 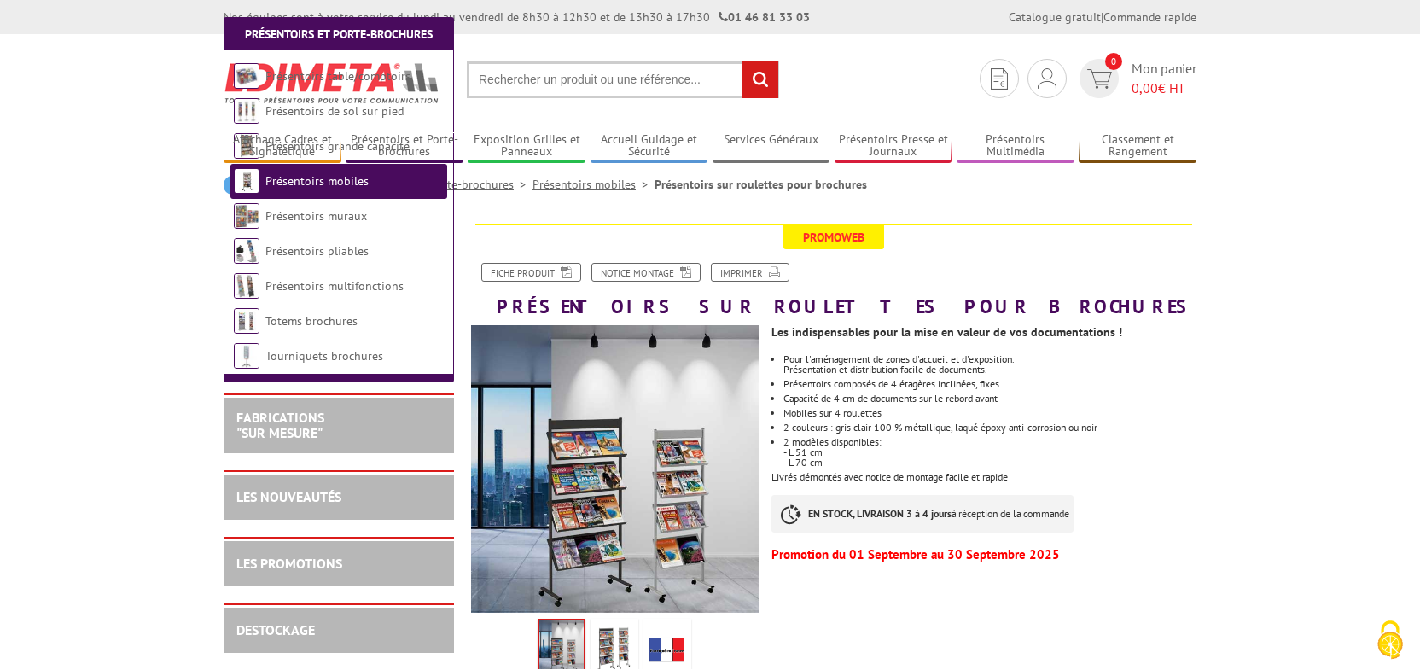 I want to click on div: - L 51 cm, so click(x=990, y=452).